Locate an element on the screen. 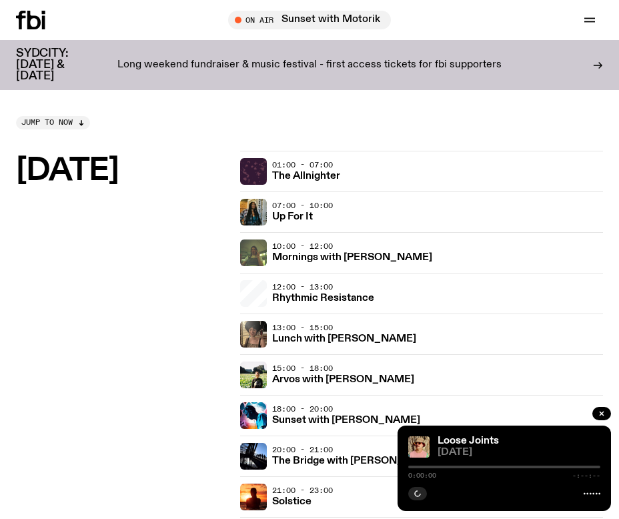 This screenshot has width=619, height=519. span: Jump to now is located at coordinates (47, 122).